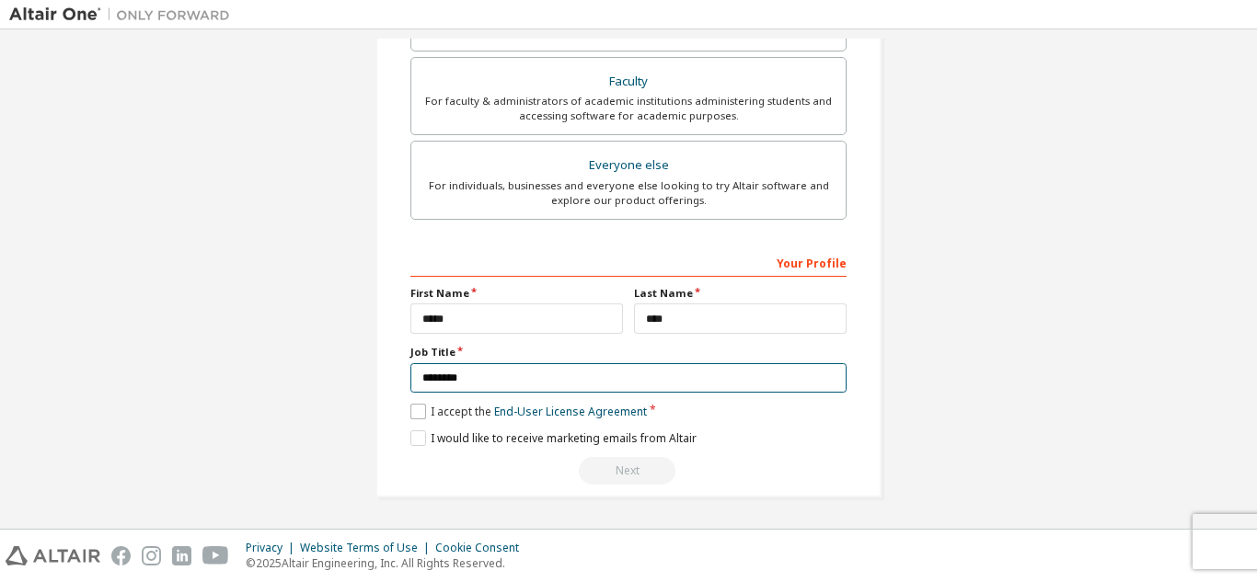 This screenshot has height=582, width=1257. What do you see at coordinates (628, 352) in the screenshot?
I see `label: Job Title` at bounding box center [628, 352].